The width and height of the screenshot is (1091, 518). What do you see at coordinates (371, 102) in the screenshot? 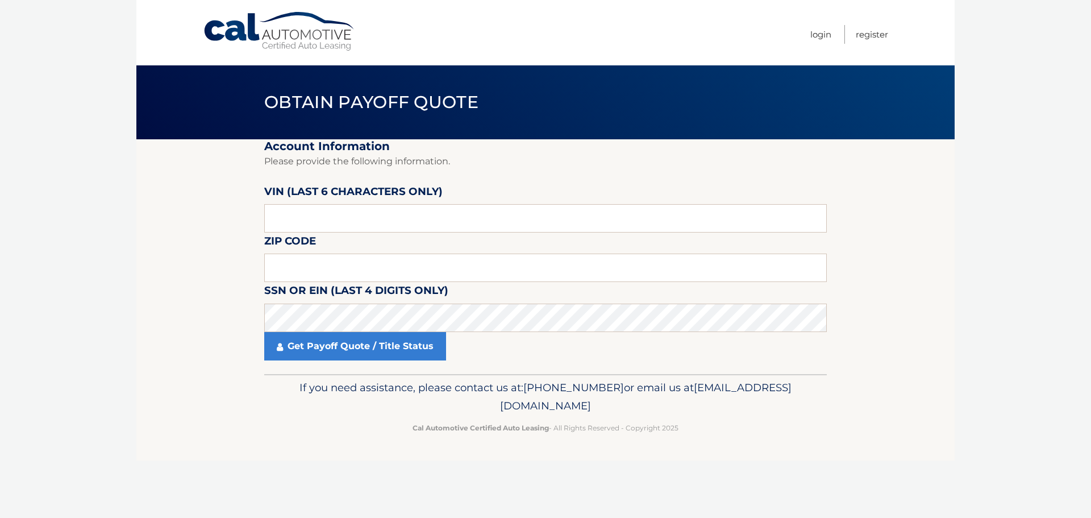
I see `span: Obtain Payoff Quote` at bounding box center [371, 102].